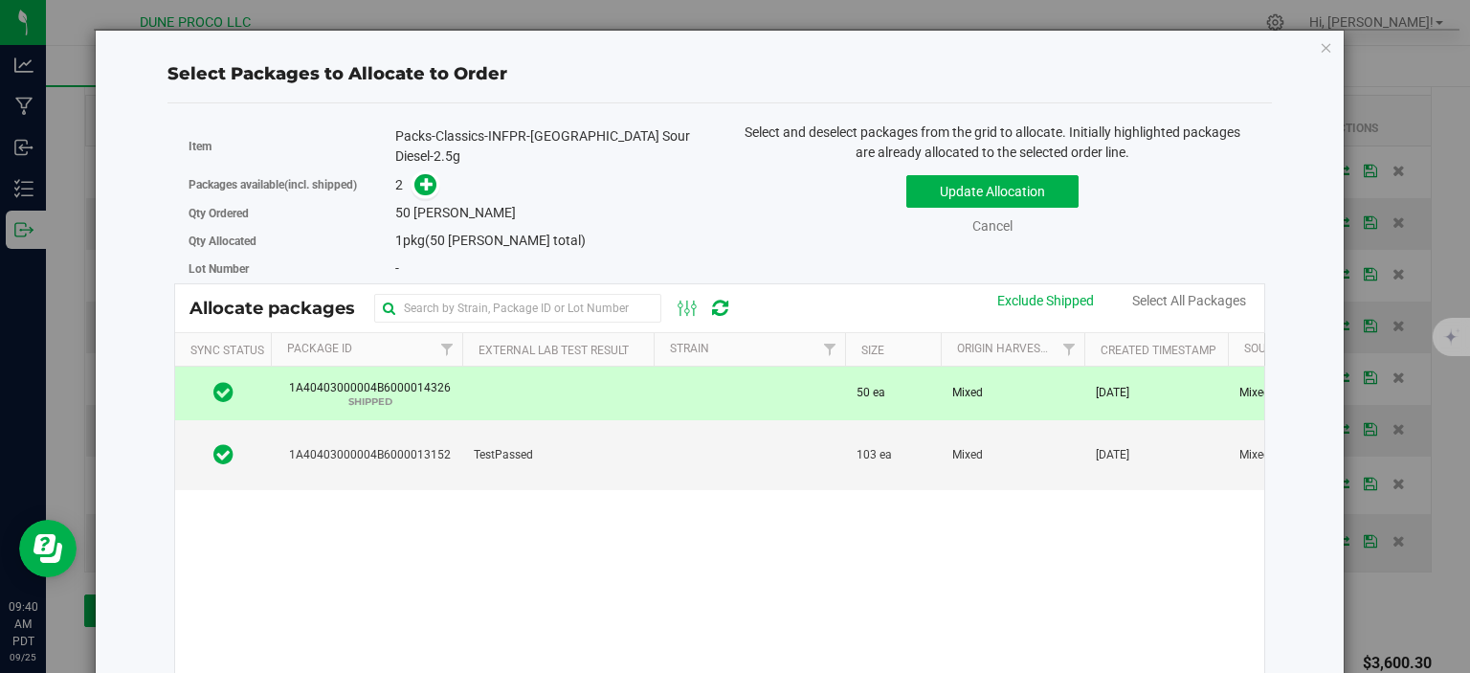  Describe the element at coordinates (992, 226) in the screenshot. I see `a: Cancel` at that location.